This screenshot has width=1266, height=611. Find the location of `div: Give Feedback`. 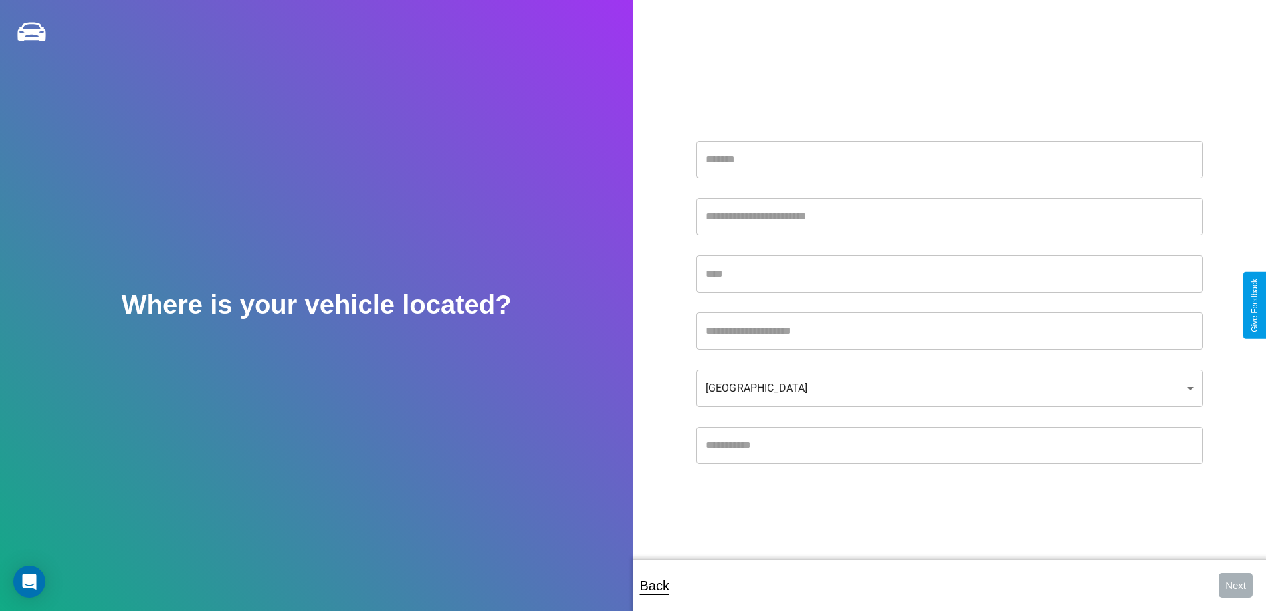

div: Give Feedback is located at coordinates (1255, 305).